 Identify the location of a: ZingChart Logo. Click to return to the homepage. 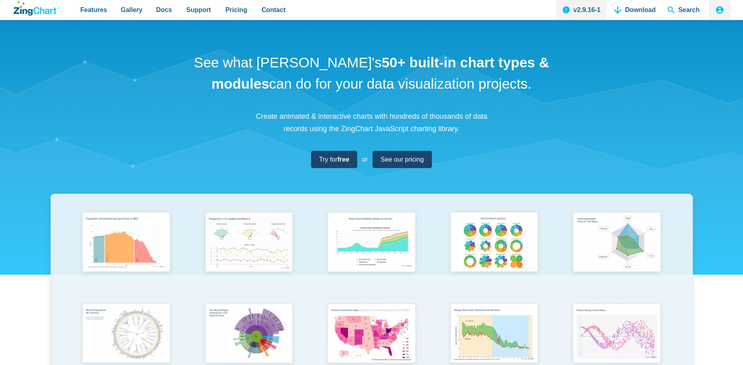
(36, 8).